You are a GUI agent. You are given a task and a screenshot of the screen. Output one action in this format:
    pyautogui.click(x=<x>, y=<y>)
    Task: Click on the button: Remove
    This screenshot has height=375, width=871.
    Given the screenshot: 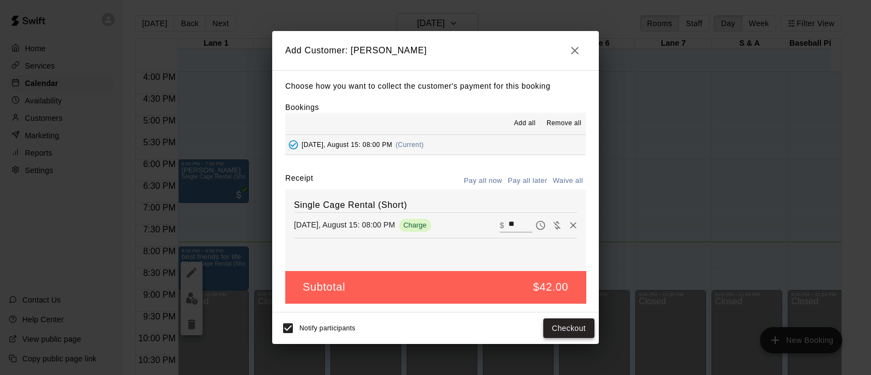 What is the action you would take?
    pyautogui.click(x=573, y=225)
    